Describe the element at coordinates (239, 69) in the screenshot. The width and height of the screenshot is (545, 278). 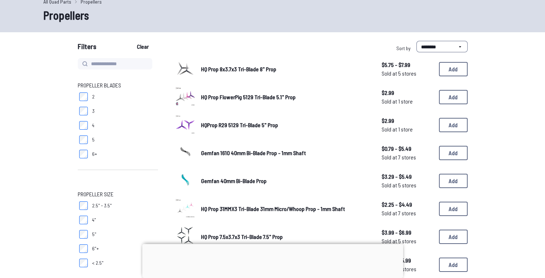
I see `span: HQ Prop 8x3.7x3 Tri-Blade 8" Prop` at that location.